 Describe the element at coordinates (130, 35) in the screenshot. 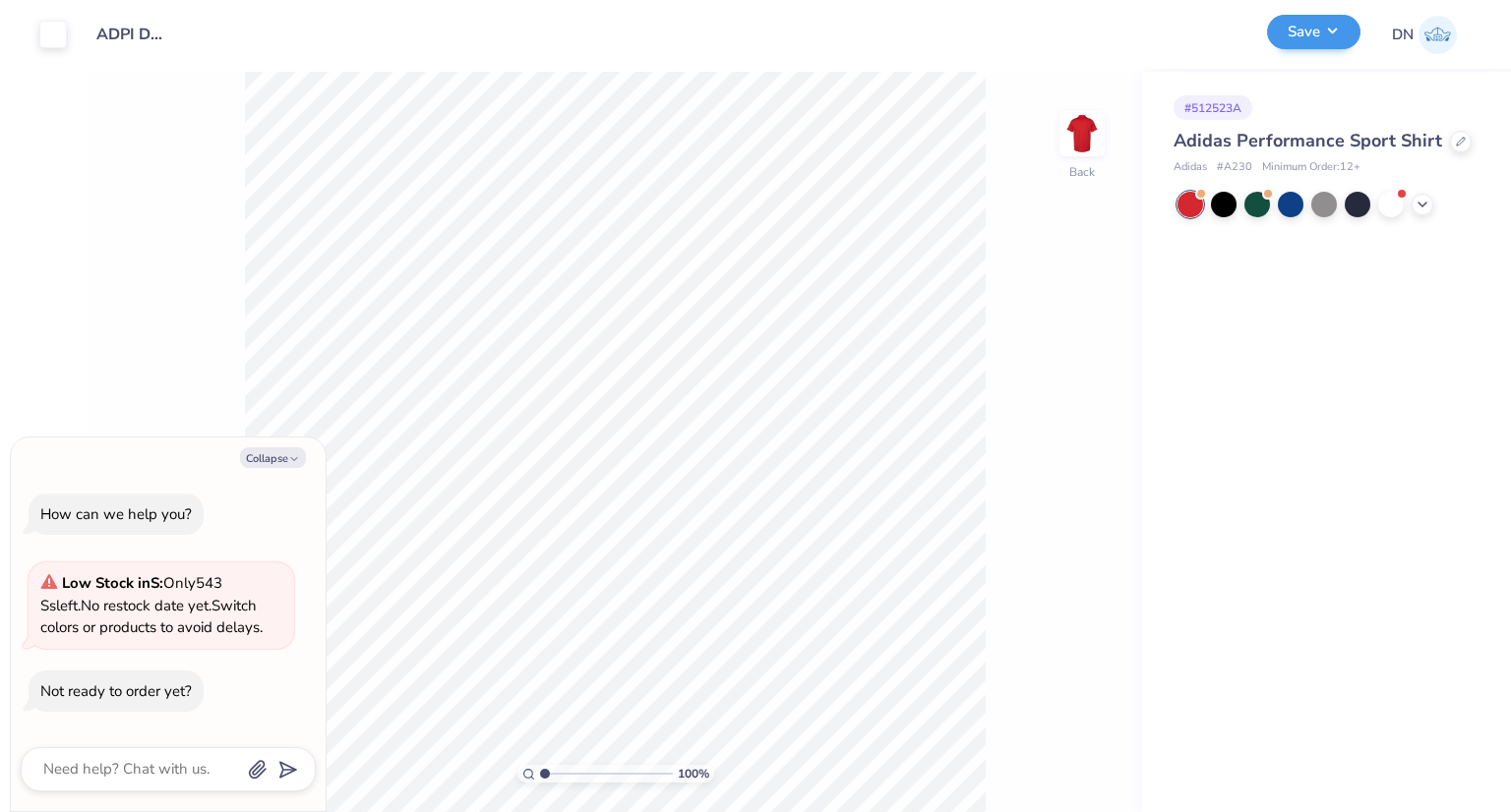

I see `input: Untitled Design` at that location.